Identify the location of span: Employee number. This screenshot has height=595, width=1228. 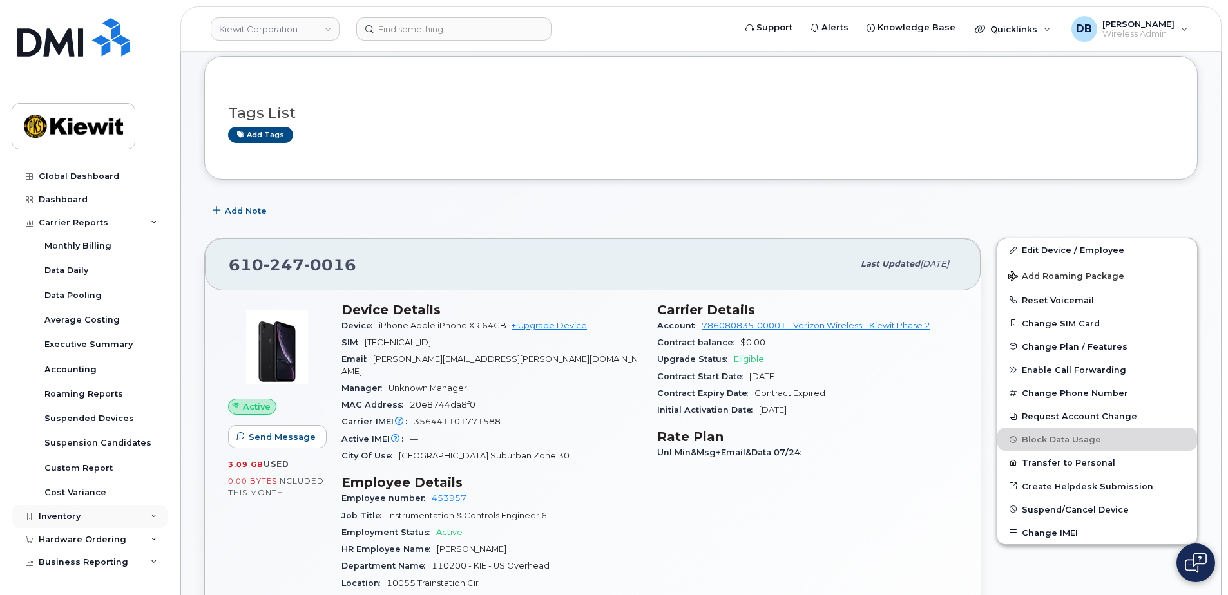
(387, 498).